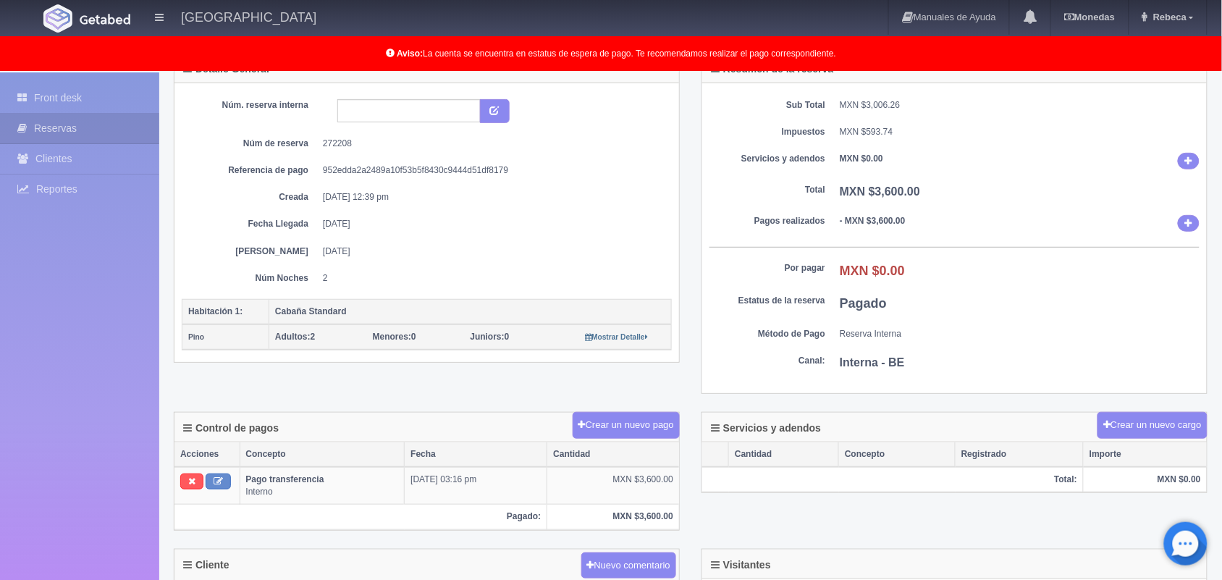 The image size is (1222, 580). What do you see at coordinates (250, 143) in the screenshot?
I see `dt: Núm de reserva` at bounding box center [250, 143].